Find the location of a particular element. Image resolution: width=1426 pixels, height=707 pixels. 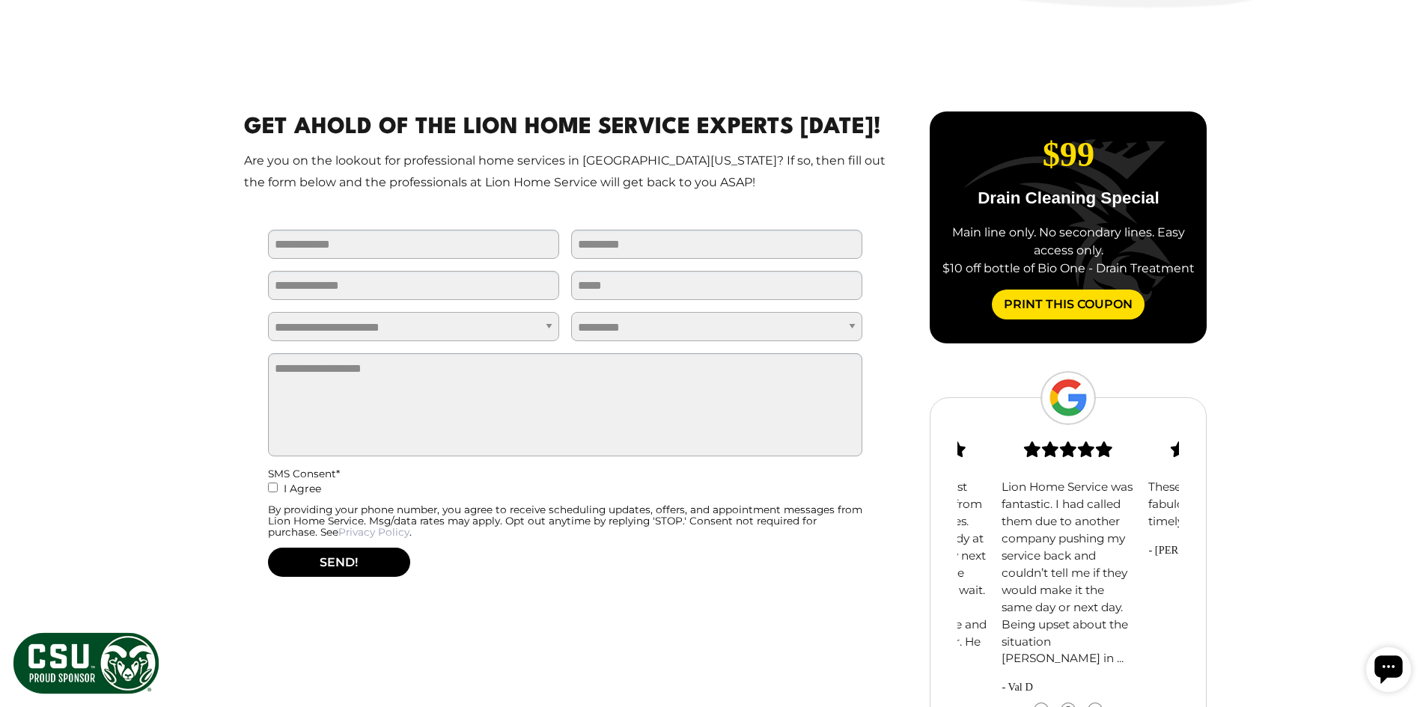

div: SMS Consent is located at coordinates (565, 474).